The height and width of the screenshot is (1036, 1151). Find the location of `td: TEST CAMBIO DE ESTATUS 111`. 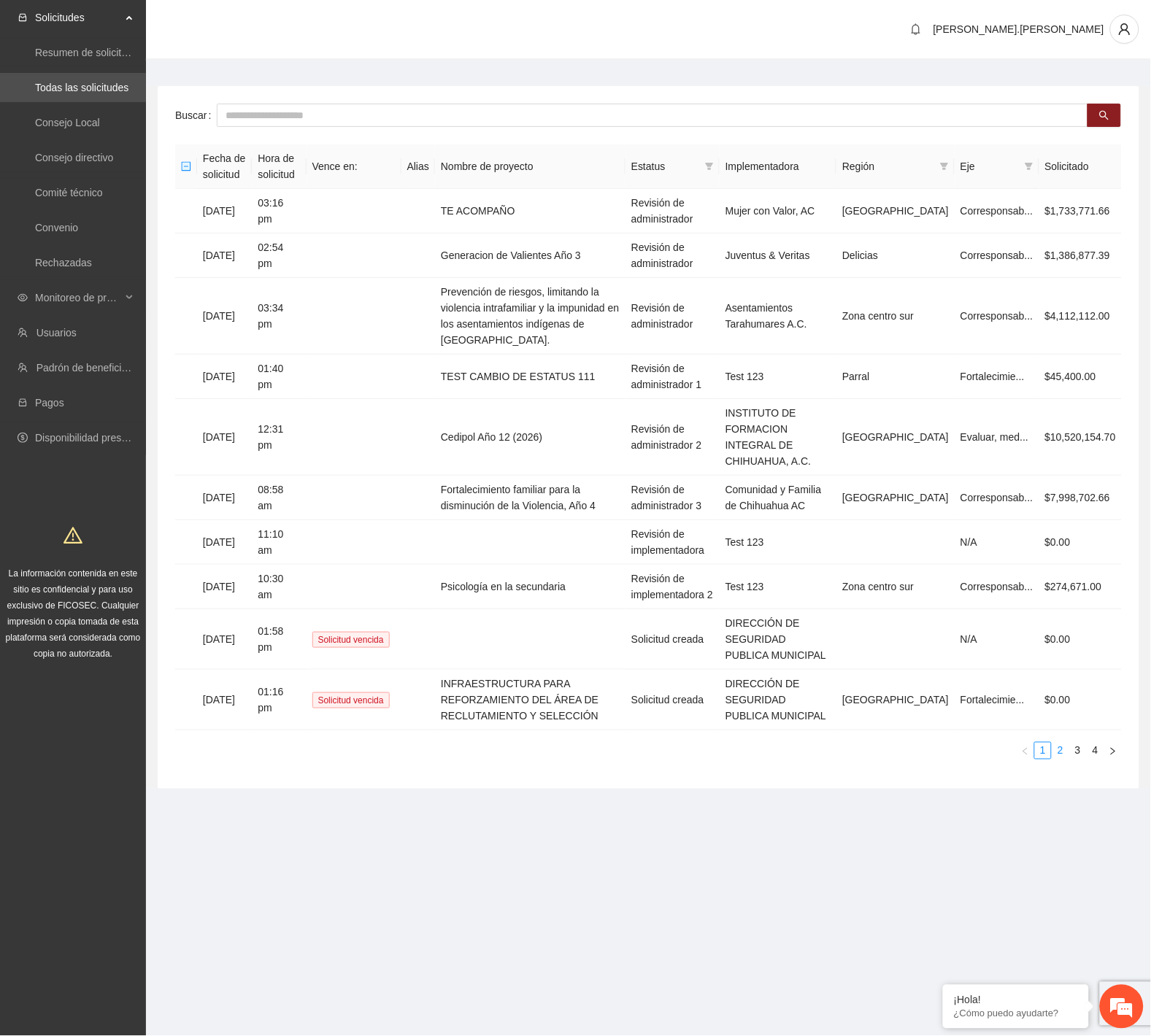

td: TEST CAMBIO DE ESTATUS 111 is located at coordinates (530, 377).